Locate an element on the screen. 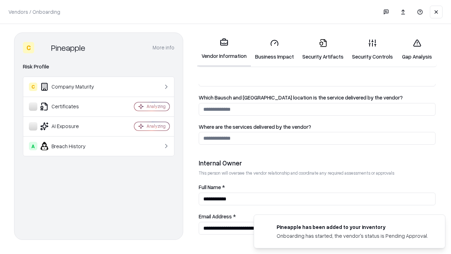  a: Security Artifacts is located at coordinates (323, 49).